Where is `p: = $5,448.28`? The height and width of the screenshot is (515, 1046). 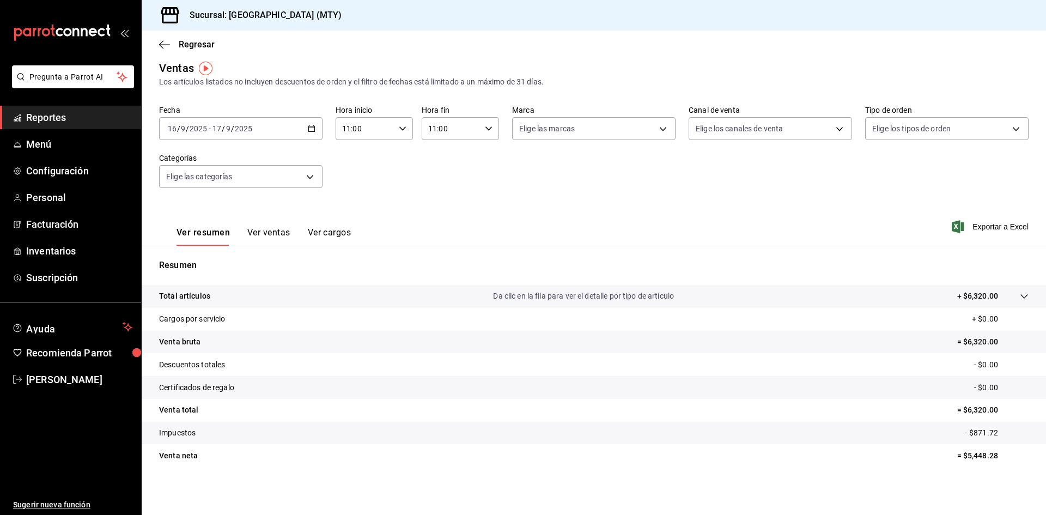
p: = $5,448.28 is located at coordinates (993, 456).